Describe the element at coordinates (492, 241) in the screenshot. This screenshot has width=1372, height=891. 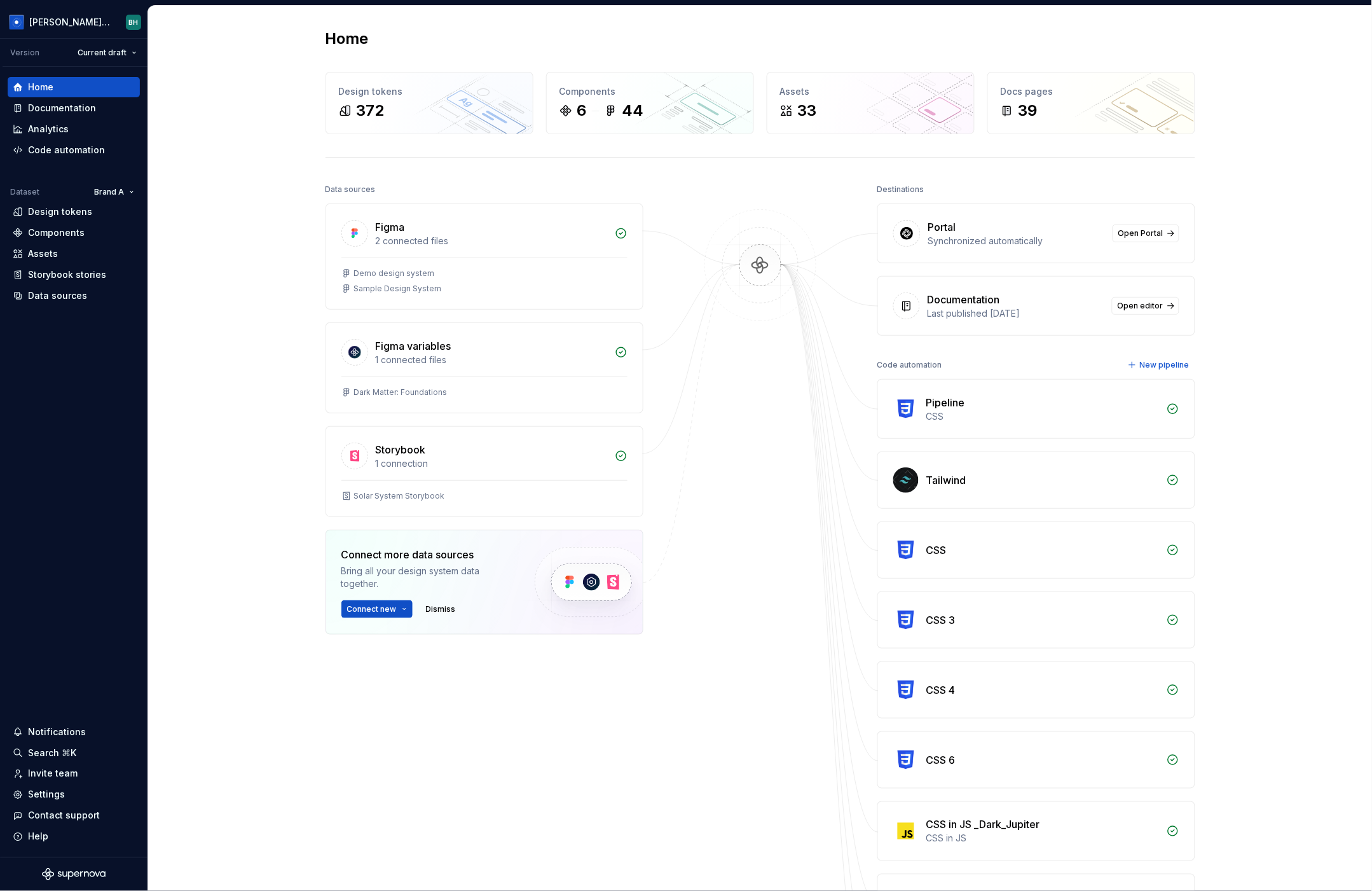
I see `div: 2 connected files` at that location.